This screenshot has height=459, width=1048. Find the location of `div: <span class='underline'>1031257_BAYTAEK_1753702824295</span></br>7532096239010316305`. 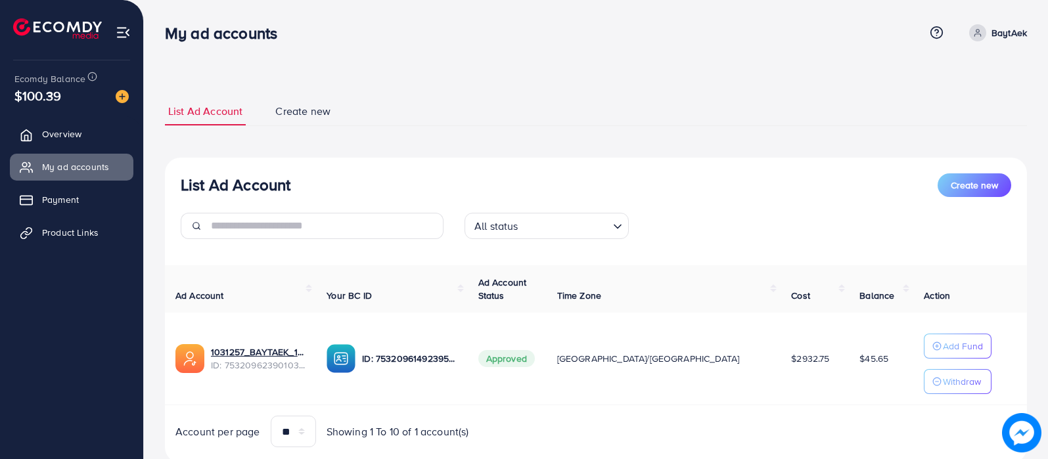

div: <span class='underline'>1031257_BAYTAEK_1753702824295</span></br>7532096239010316305 is located at coordinates (258, 359).